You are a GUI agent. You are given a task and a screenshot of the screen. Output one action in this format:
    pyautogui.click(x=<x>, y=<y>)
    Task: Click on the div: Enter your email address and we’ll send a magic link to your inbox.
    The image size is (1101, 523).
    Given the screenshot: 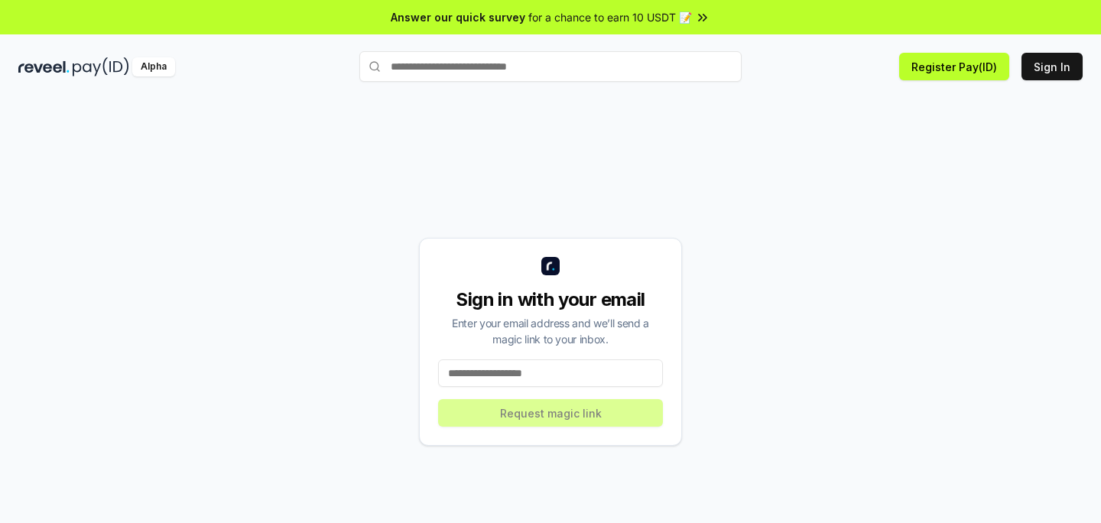 What is the action you would take?
    pyautogui.click(x=550, y=331)
    